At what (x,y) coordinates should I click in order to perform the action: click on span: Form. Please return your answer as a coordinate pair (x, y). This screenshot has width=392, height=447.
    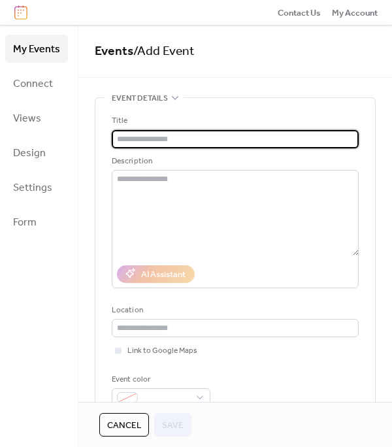
    Looking at the image, I should click on (25, 222).